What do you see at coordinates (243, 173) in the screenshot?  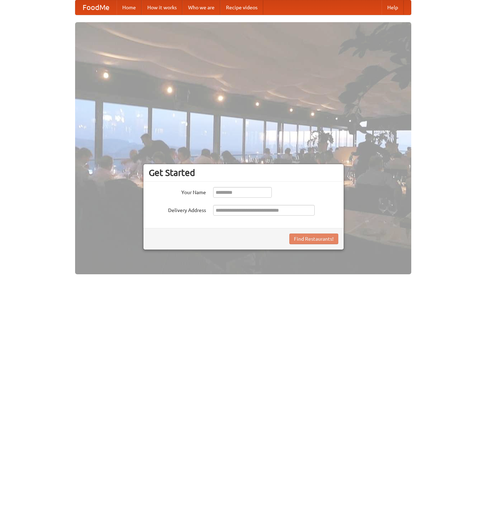 I see `h3: Get Started` at bounding box center [243, 173].